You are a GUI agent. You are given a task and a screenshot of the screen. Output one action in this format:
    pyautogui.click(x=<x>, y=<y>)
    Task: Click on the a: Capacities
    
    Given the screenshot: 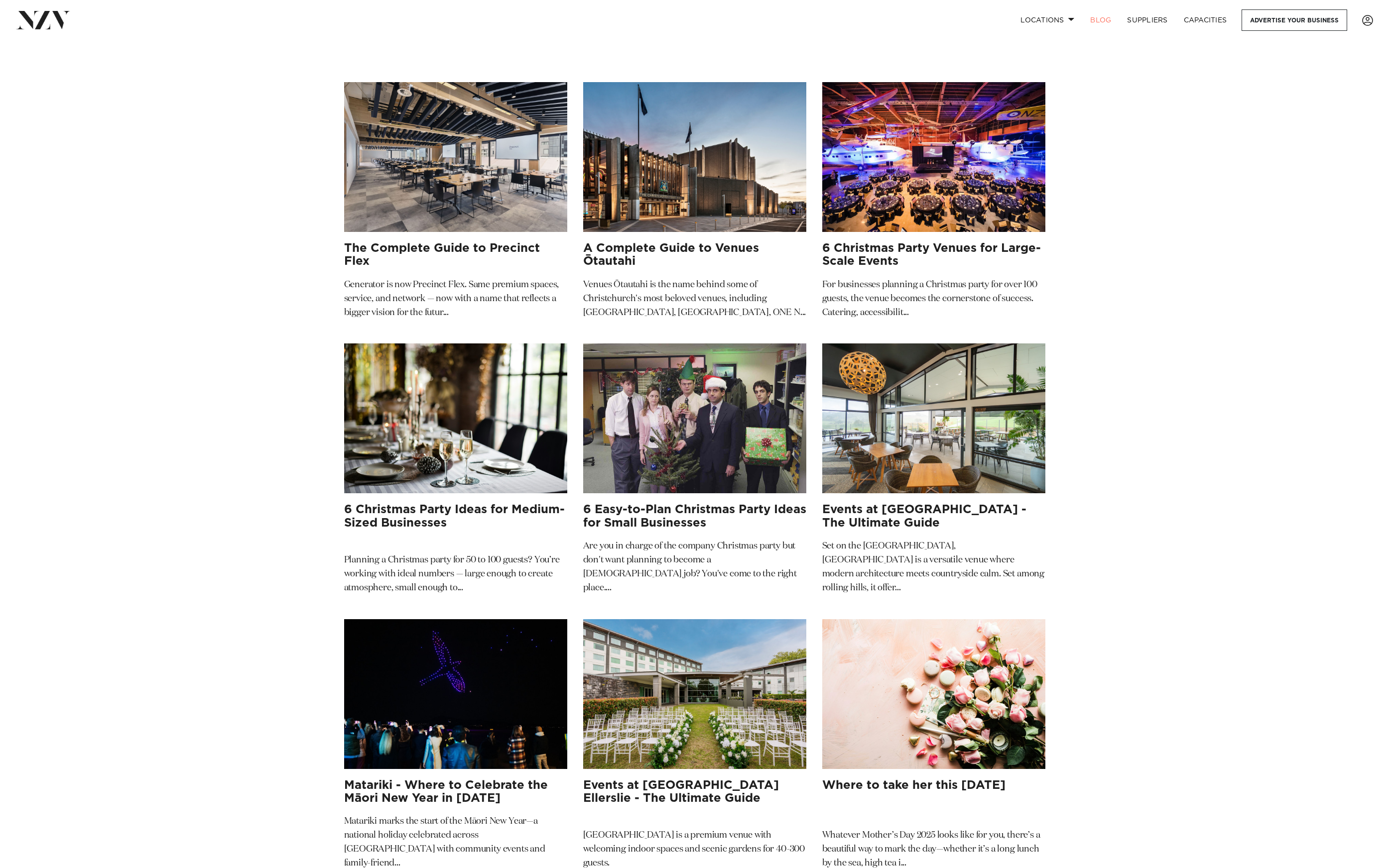 What is the action you would take?
    pyautogui.click(x=1205, y=20)
    